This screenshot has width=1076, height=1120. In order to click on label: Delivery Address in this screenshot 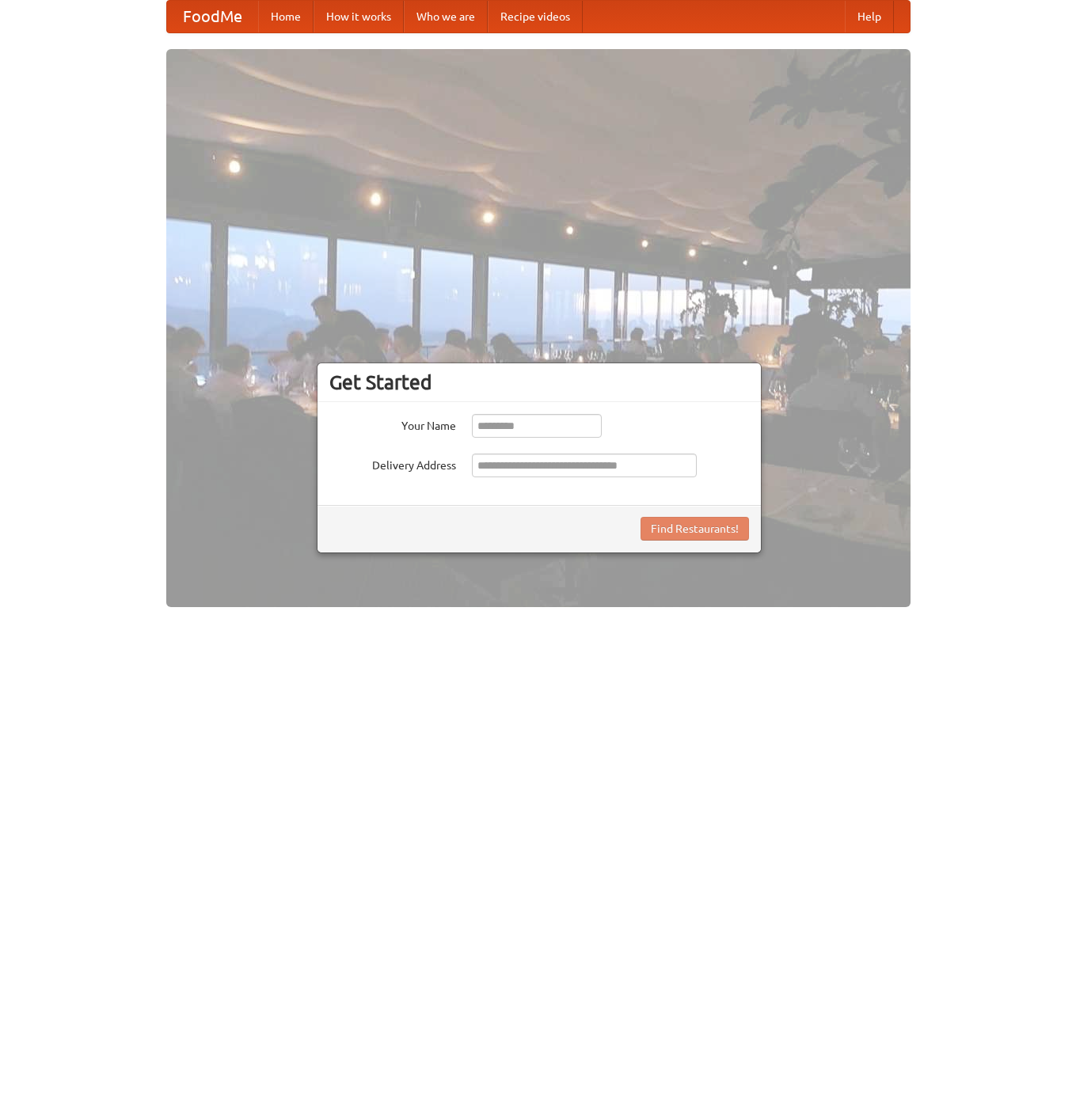, I will do `click(392, 463)`.